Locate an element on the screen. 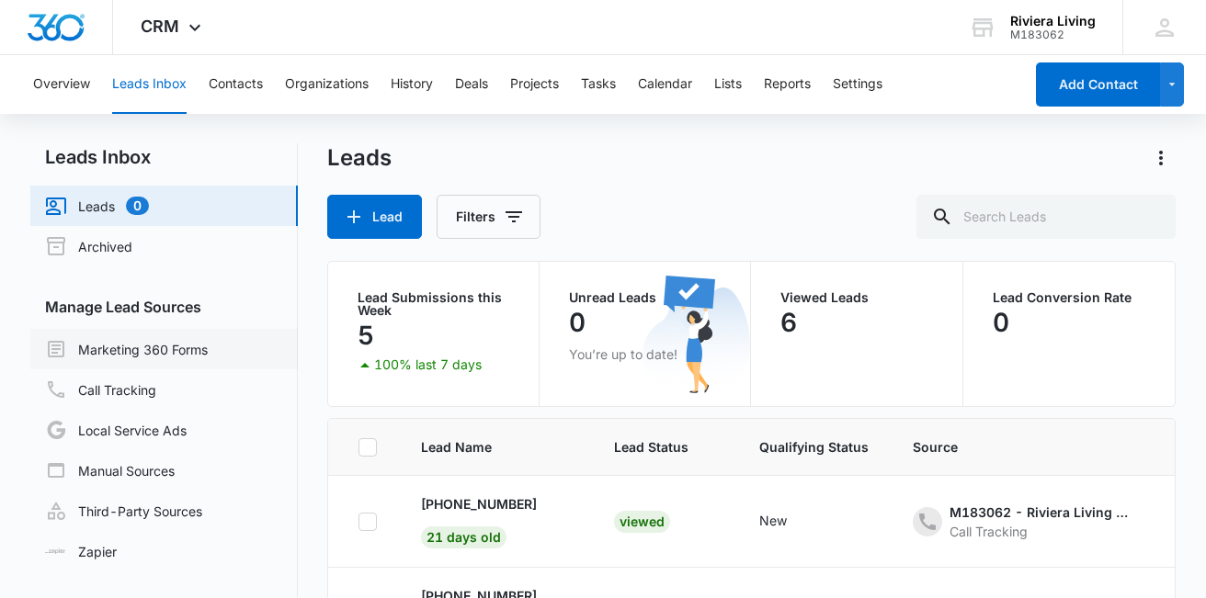  div: M183062 - Riviera Living - Ads is located at coordinates (1041, 512).